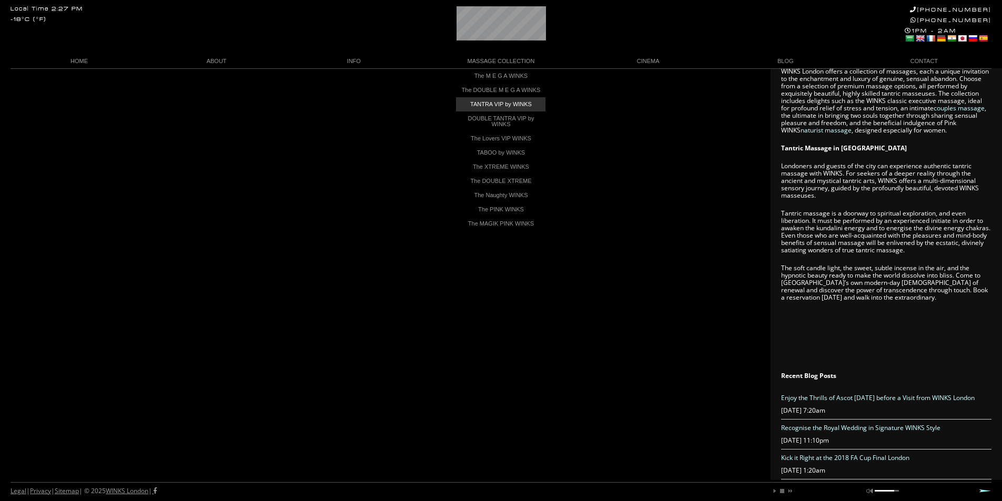 The width and height of the screenshot is (1002, 501). What do you see at coordinates (909, 38) in the screenshot?
I see `a: Arabic` at bounding box center [909, 38].